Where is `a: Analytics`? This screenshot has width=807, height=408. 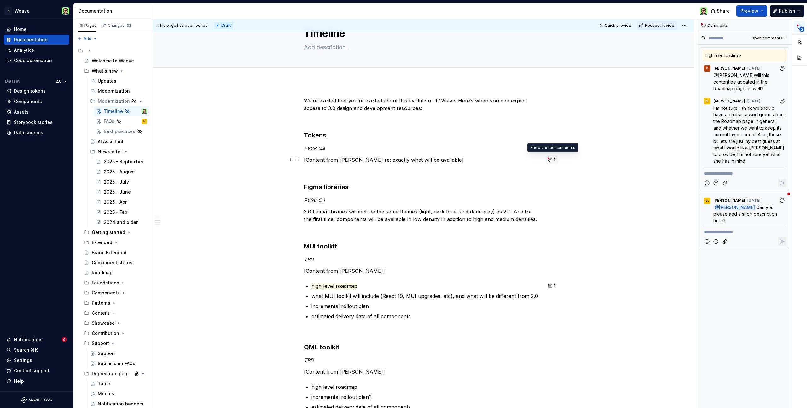 a: Analytics is located at coordinates (37, 50).